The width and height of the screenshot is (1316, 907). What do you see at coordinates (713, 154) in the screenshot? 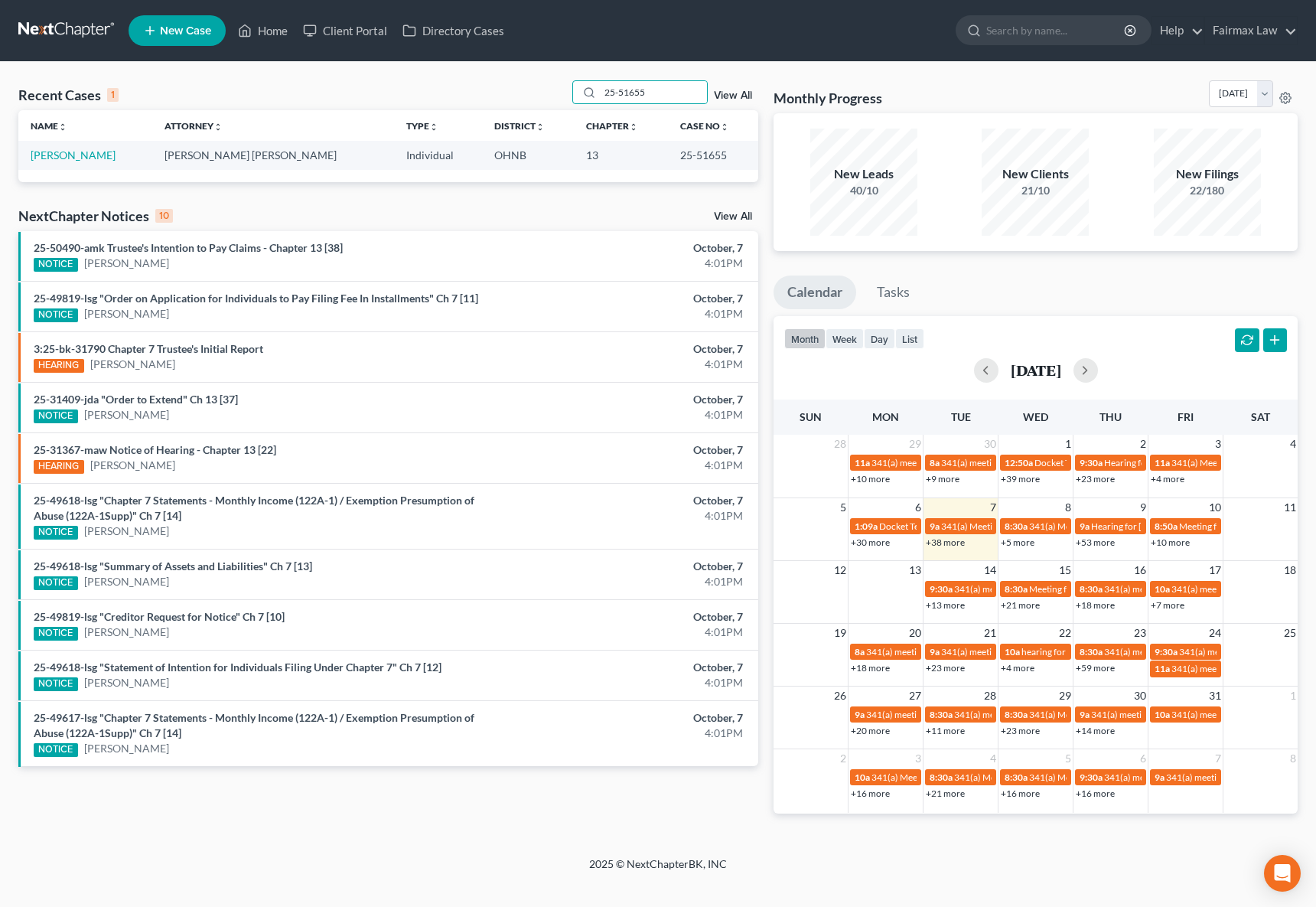
I see `td: 25-51655` at bounding box center [713, 154].